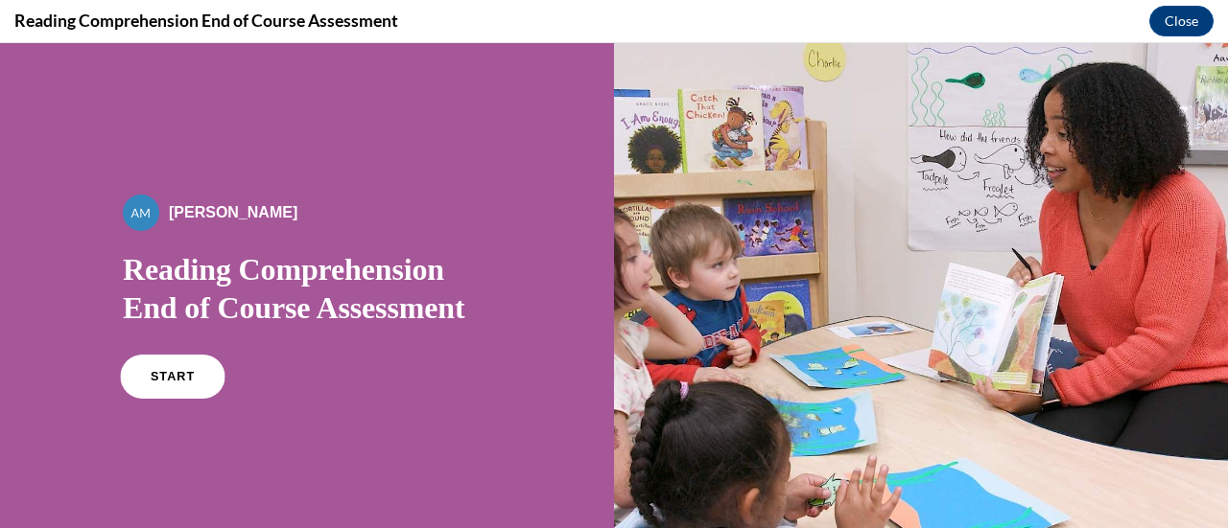  I want to click on span: START, so click(173, 334).